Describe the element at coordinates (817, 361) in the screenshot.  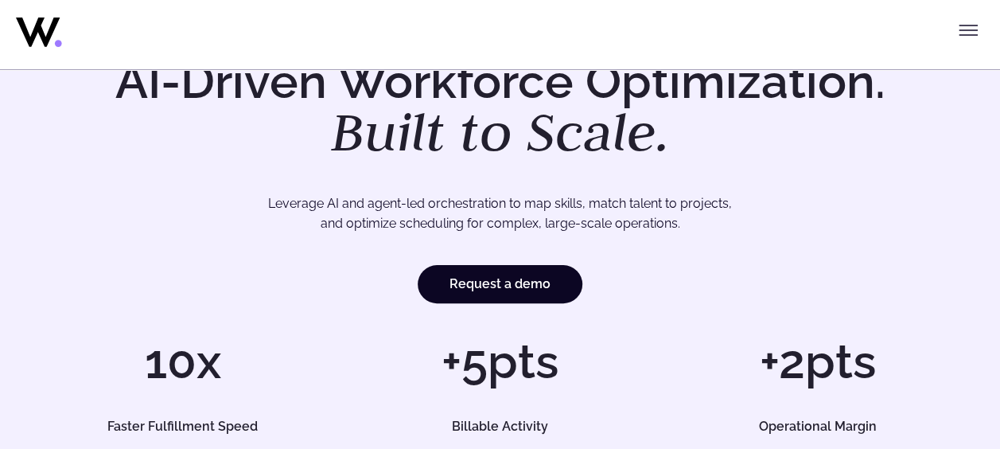
I see `h1: +2pts` at that location.